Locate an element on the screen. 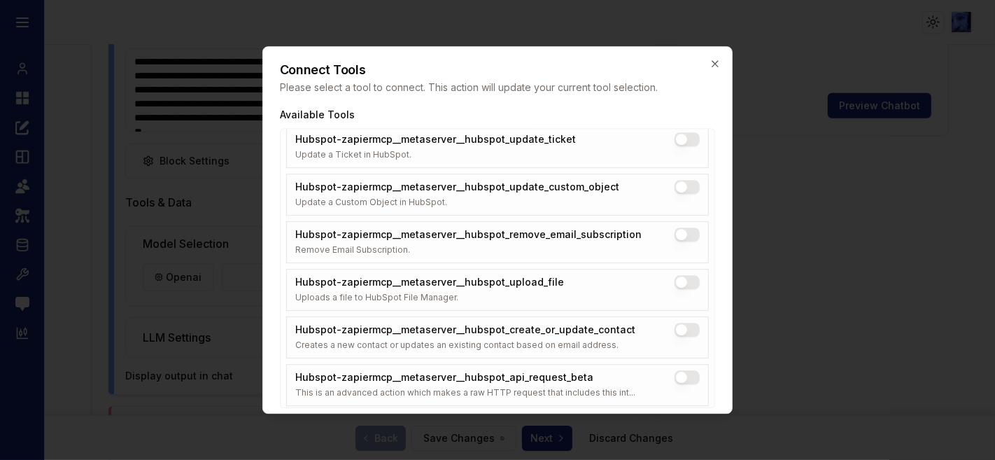 Image resolution: width=995 pixels, height=460 pixels. div: Creates a new contact or updates an existing contact based on email address. is located at coordinates (481, 345).